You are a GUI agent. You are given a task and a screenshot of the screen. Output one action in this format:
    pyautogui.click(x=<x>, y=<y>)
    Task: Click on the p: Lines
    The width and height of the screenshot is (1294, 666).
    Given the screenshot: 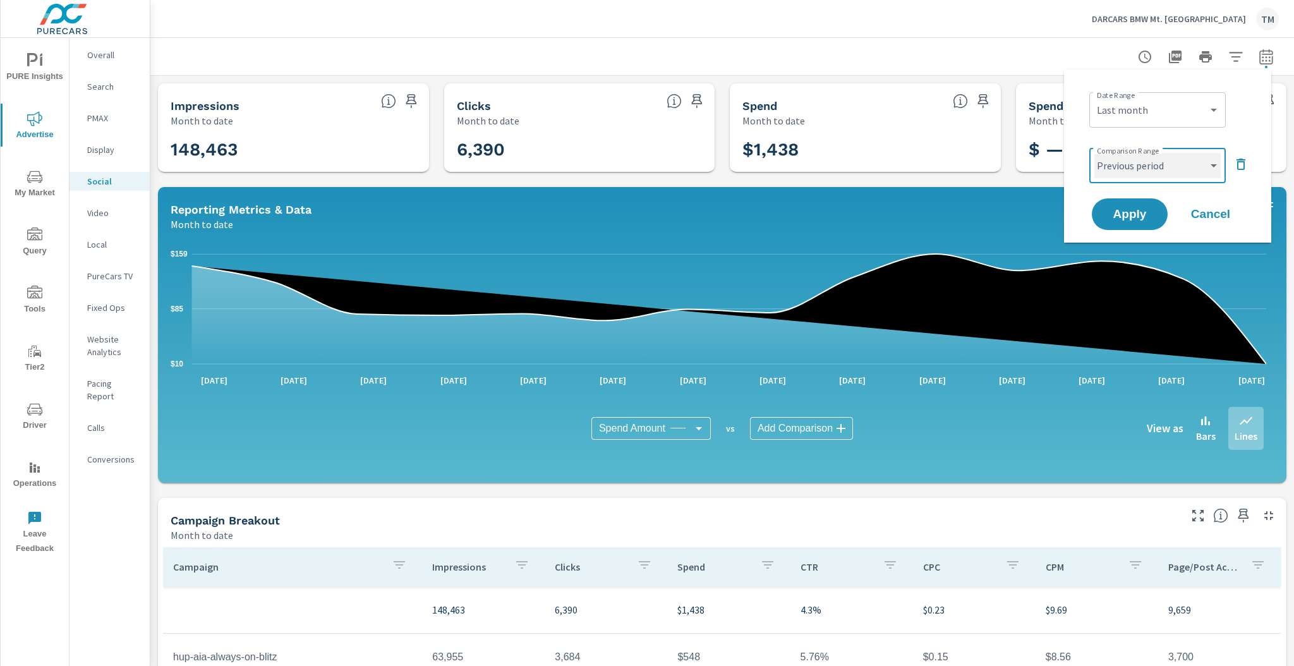 What is the action you would take?
    pyautogui.click(x=1246, y=436)
    